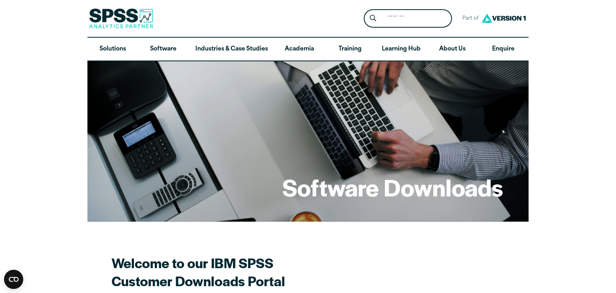 Image resolution: width=616 pixels, height=293 pixels. What do you see at coordinates (231, 49) in the screenshot?
I see `a: Industries & Case Studies` at bounding box center [231, 49].